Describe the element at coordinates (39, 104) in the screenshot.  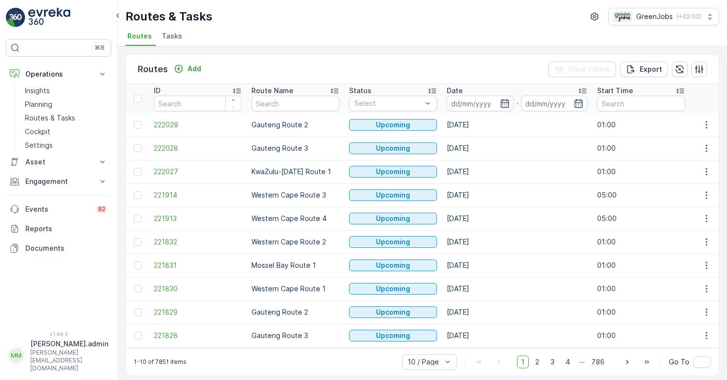
I see `p: Planning` at that location.